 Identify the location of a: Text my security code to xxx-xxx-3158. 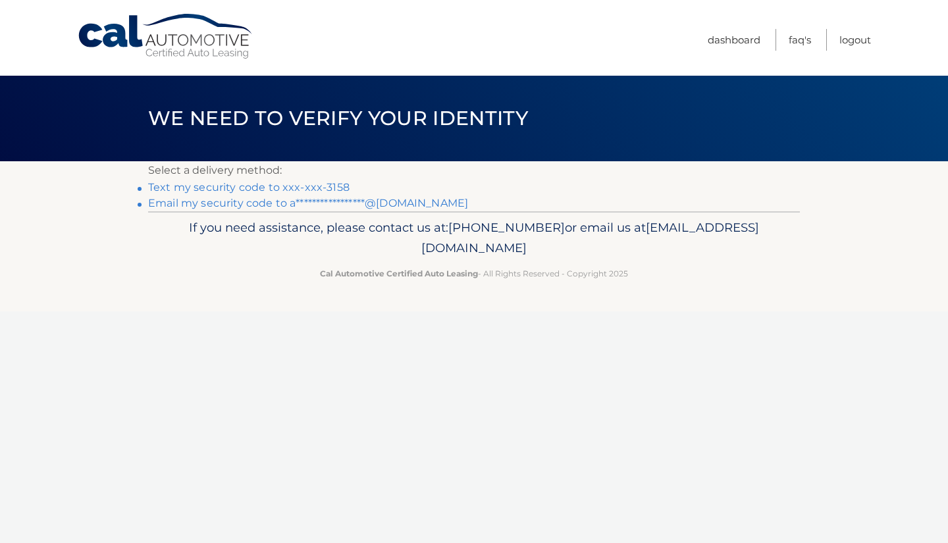
(249, 187).